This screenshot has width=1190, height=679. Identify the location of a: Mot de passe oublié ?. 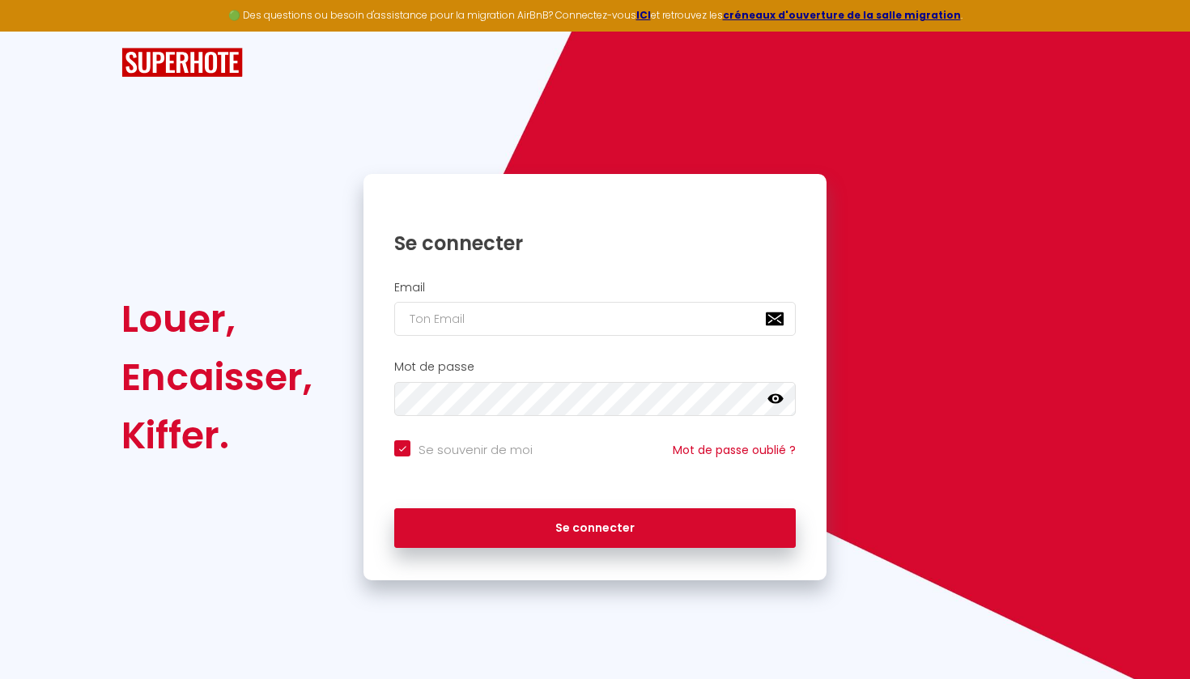
(734, 450).